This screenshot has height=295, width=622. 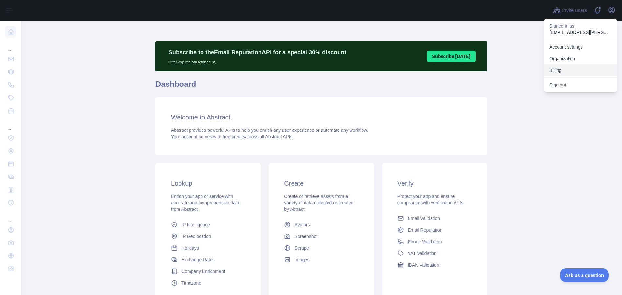 What do you see at coordinates (208, 225) in the screenshot?
I see `a: IP Intelligence` at bounding box center [208, 225].